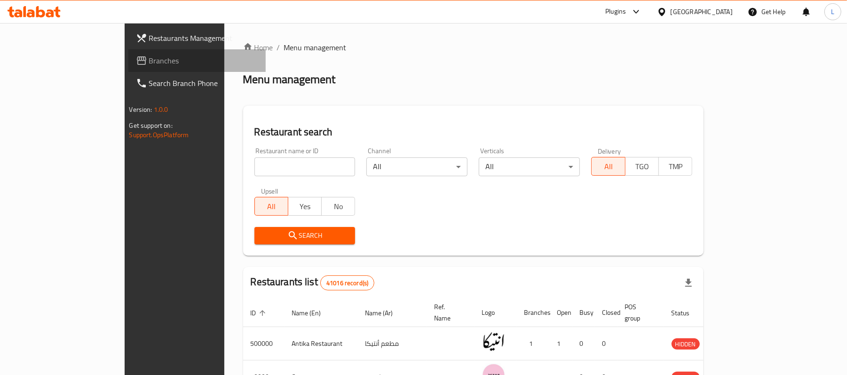 The height and width of the screenshot is (375, 847). Describe the element at coordinates (385, 313) in the screenshot. I see `span: Name (Ar)` at that location.